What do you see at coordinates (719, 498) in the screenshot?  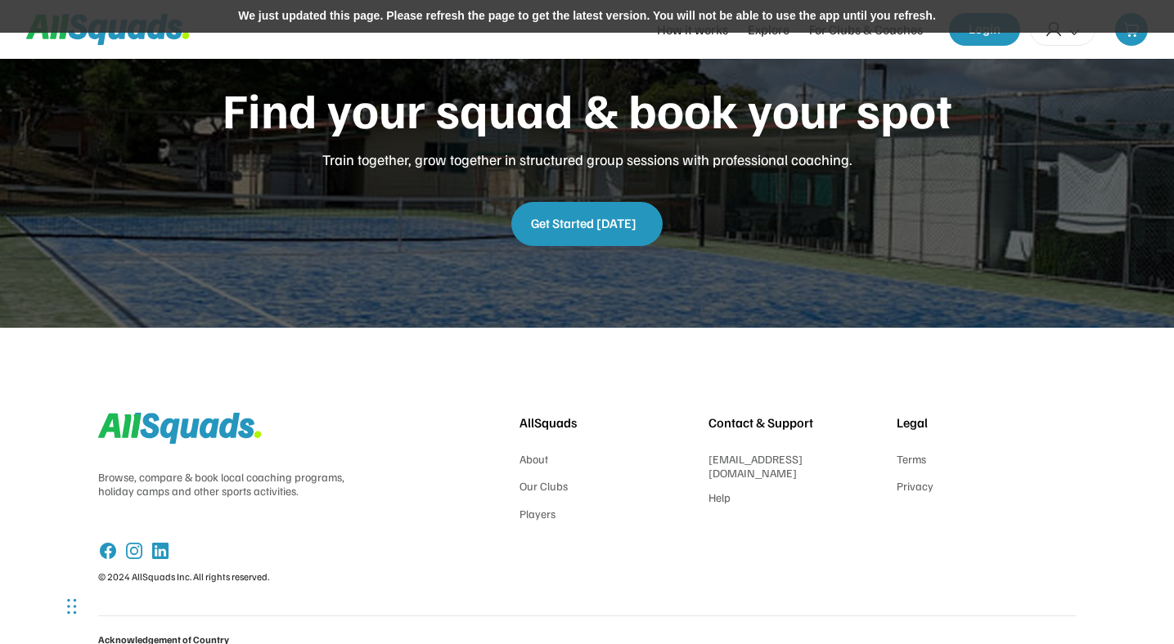 I see `a: Help` at bounding box center [719, 498].